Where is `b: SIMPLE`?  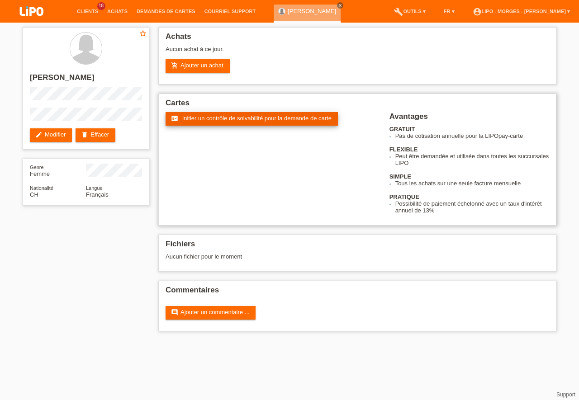 b: SIMPLE is located at coordinates (400, 176).